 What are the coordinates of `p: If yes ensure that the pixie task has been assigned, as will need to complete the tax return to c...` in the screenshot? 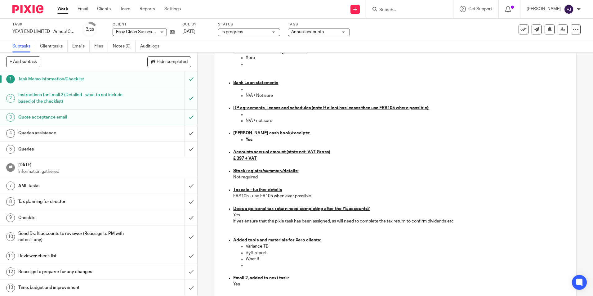 It's located at (401, 221).